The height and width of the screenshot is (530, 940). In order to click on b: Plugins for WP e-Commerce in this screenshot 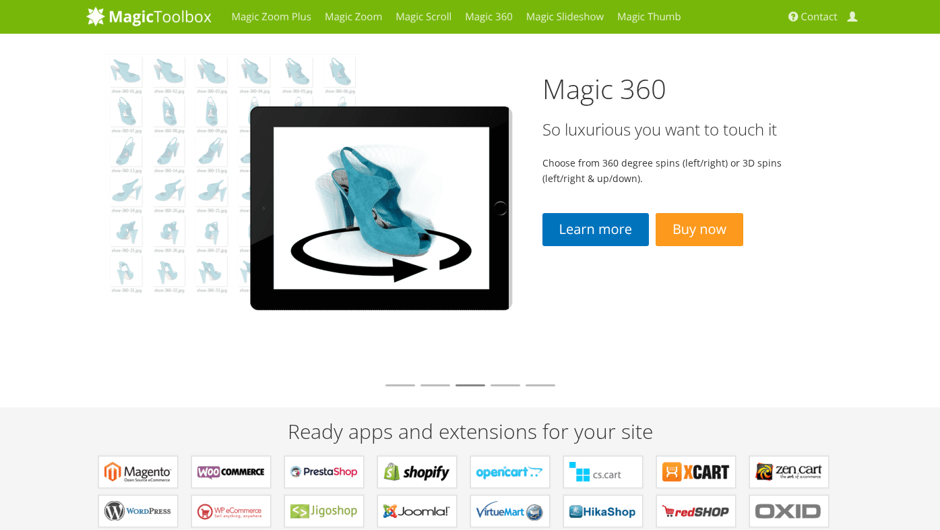, I will do `click(231, 511)`.